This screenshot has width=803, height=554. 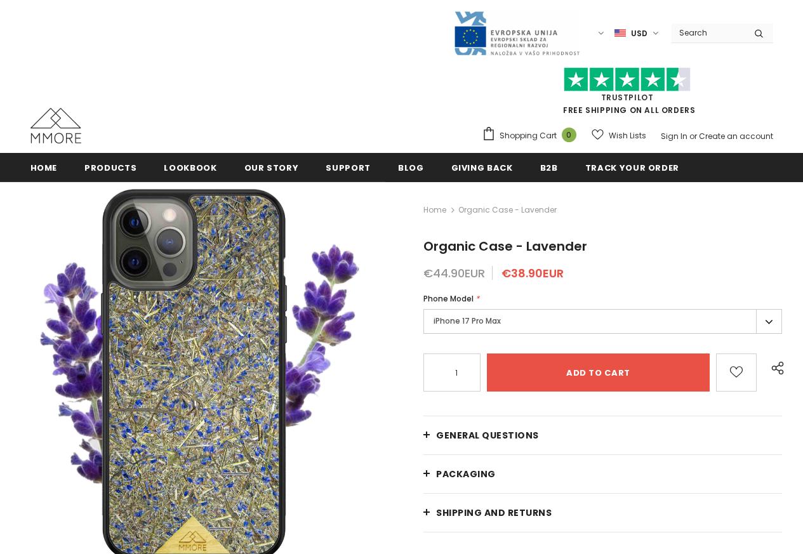 What do you see at coordinates (411, 168) in the screenshot?
I see `span: Blog` at bounding box center [411, 168].